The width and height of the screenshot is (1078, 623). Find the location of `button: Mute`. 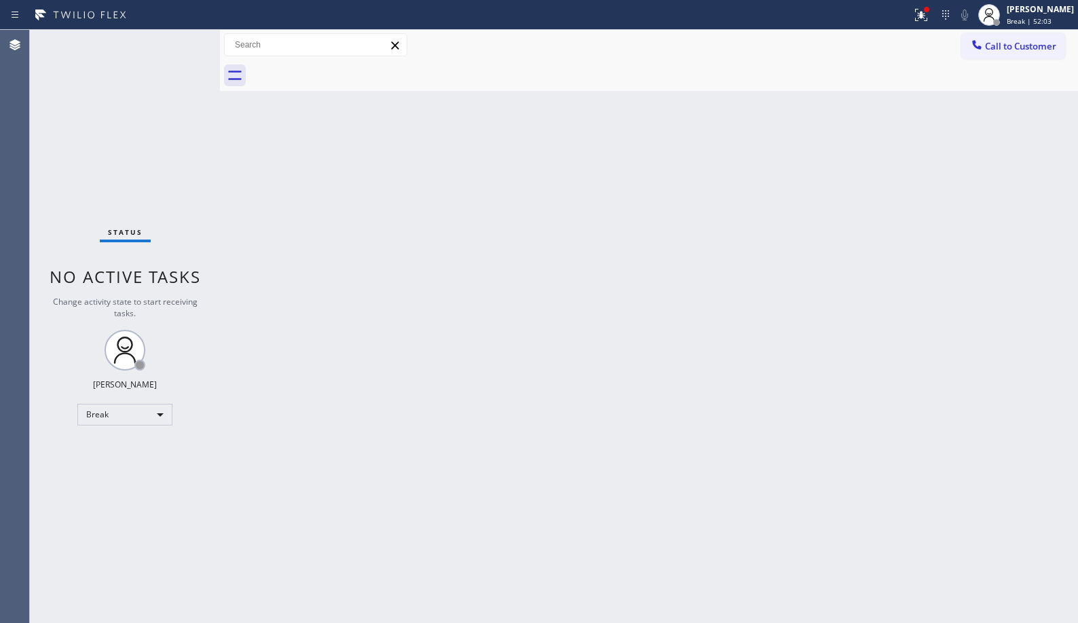

button: Mute is located at coordinates (965, 15).